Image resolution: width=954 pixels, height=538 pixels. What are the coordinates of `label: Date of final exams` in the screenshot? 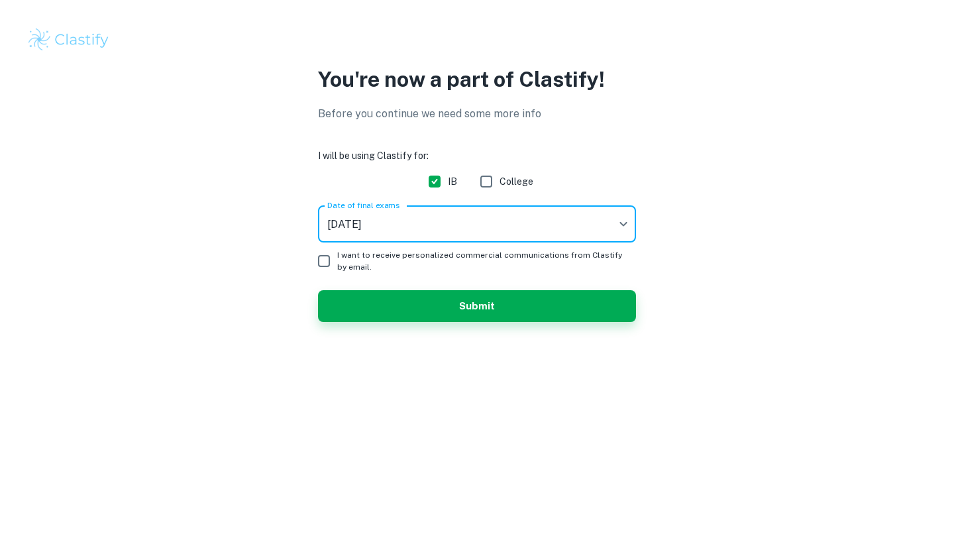 It's located at (363, 205).